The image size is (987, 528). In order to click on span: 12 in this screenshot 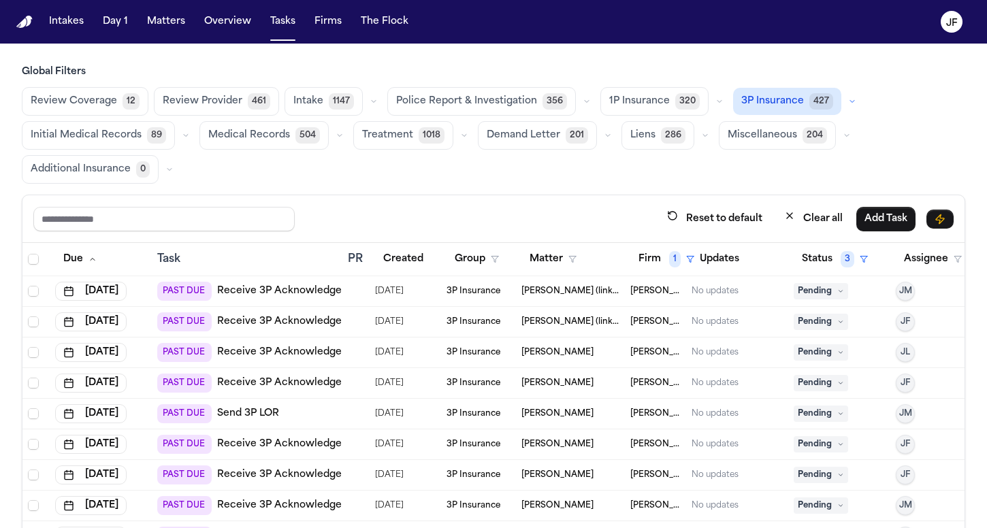, I will do `click(131, 101)`.